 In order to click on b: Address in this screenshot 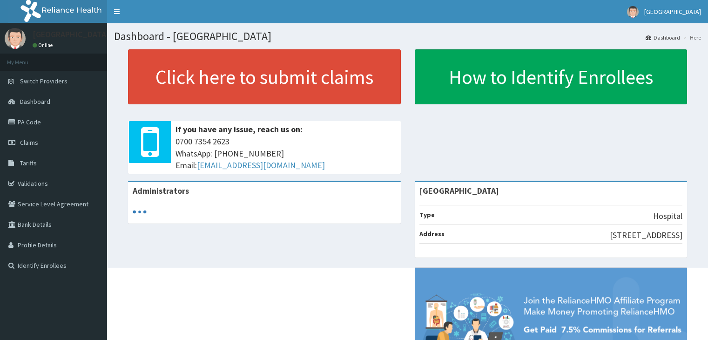, I will do `click(432, 234)`.